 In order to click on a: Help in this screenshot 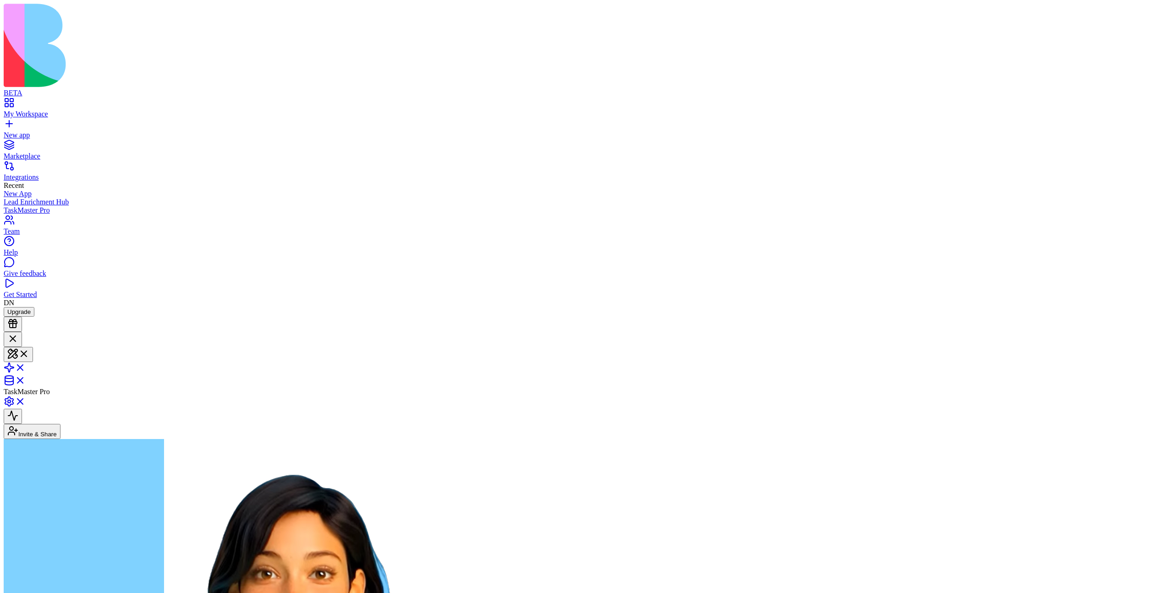, I will do `click(587, 248)`.